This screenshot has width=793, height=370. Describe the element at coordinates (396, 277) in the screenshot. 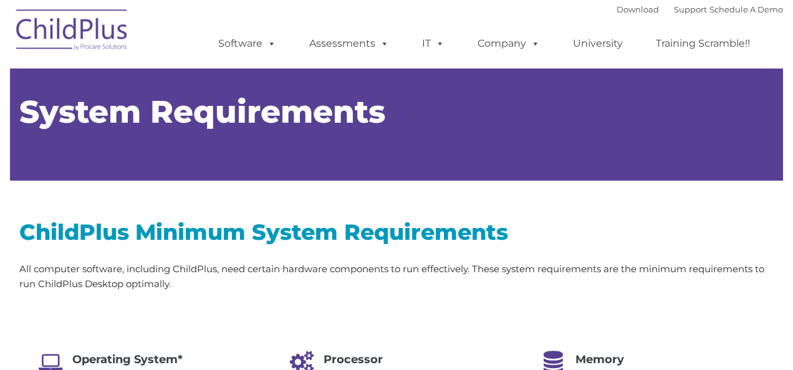

I see `p: All computer software, including ChildPlus, need certain hardware components to run effectively. ...` at that location.